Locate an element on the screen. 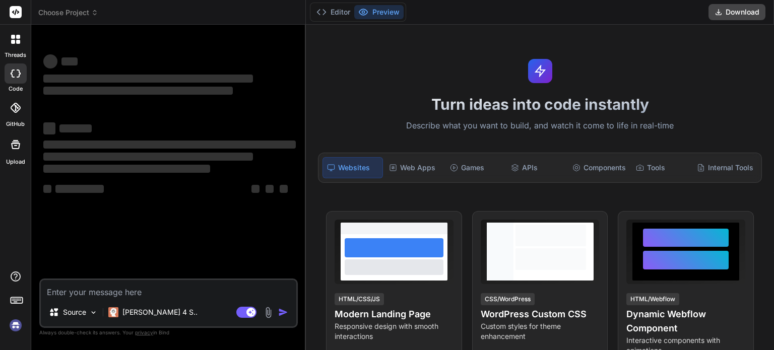 This screenshot has width=774, height=350. h4: Modern Landing Page is located at coordinates (394, 314).